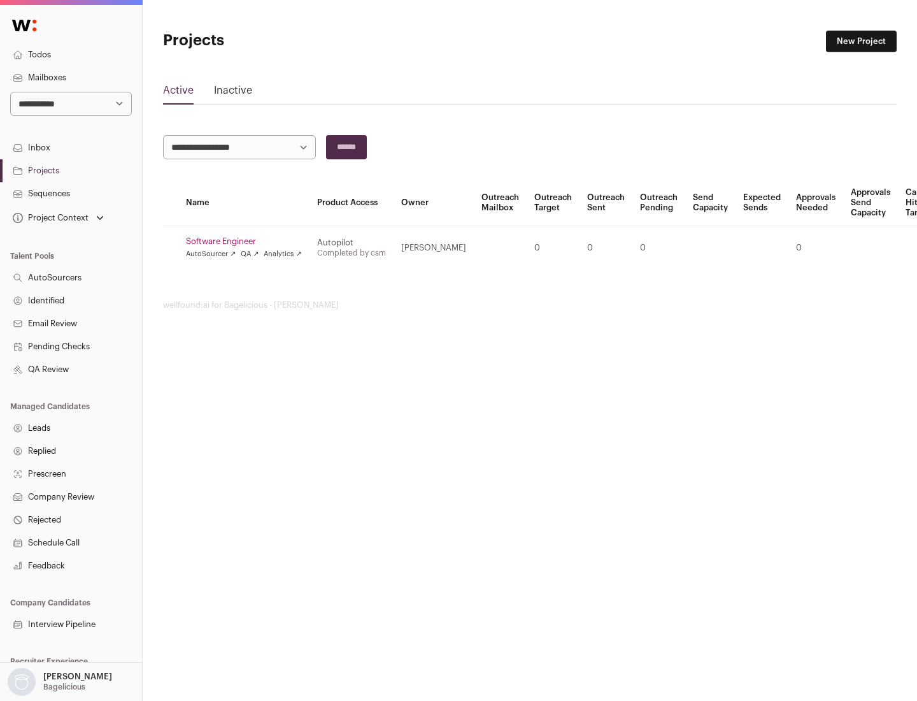 This screenshot has width=917, height=701. I want to click on a: Active, so click(178, 93).